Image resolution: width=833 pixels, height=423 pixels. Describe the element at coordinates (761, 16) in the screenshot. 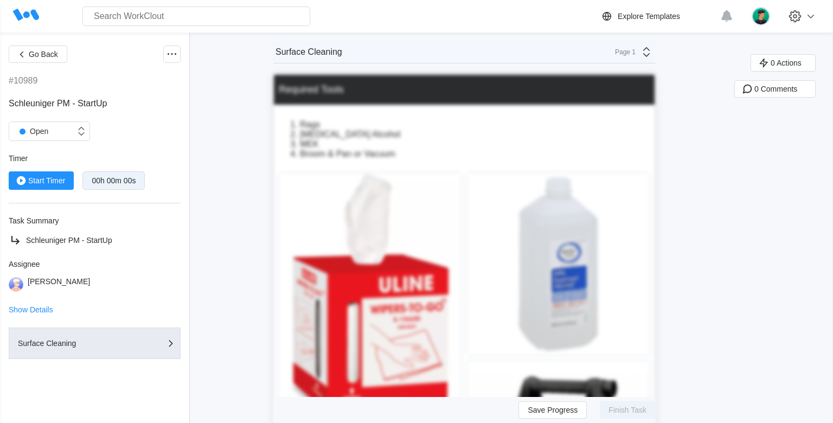

I see `img: user.png` at that location.